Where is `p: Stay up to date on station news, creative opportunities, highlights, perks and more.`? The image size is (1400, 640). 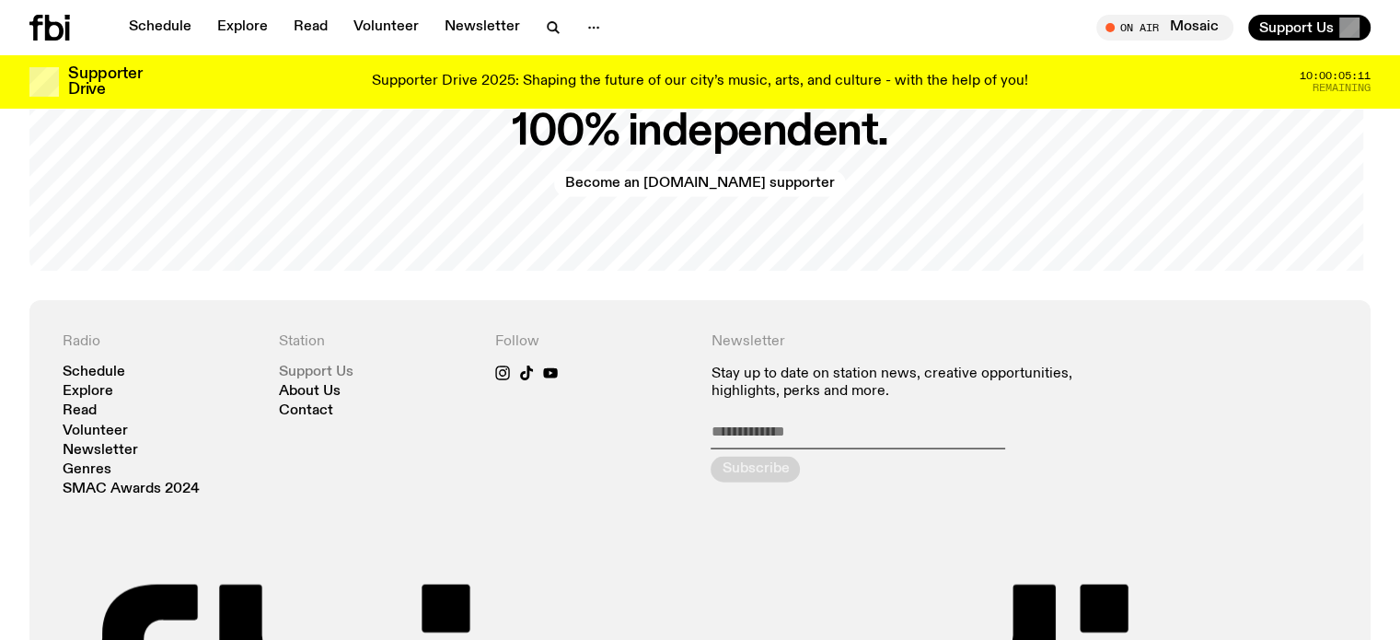
p: Stay up to date on station news, creative opportunities, highlights, perks and more. is located at coordinates (916, 383).